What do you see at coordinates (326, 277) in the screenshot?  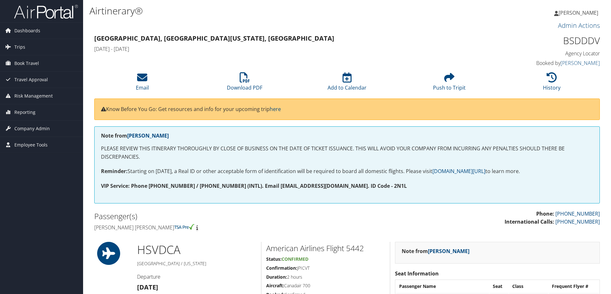 I see `h5: 2 hours` at bounding box center [326, 277].